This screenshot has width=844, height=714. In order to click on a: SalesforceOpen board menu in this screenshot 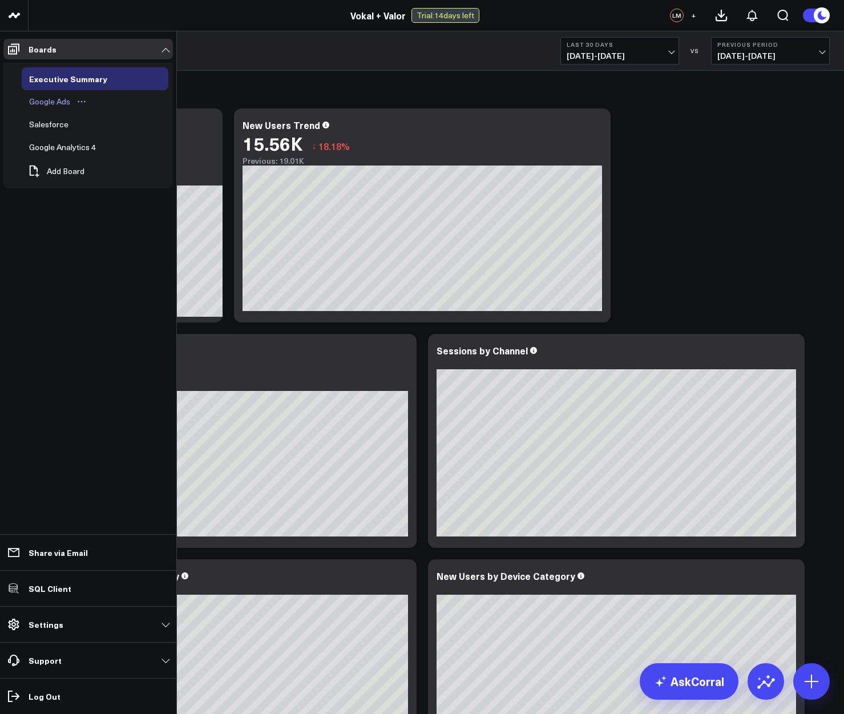, I will do `click(57, 124)`.